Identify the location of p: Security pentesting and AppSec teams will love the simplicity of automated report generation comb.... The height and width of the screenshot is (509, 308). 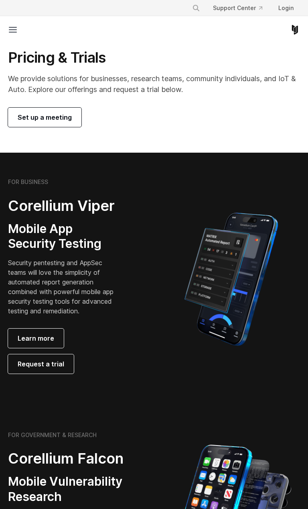
(62, 287).